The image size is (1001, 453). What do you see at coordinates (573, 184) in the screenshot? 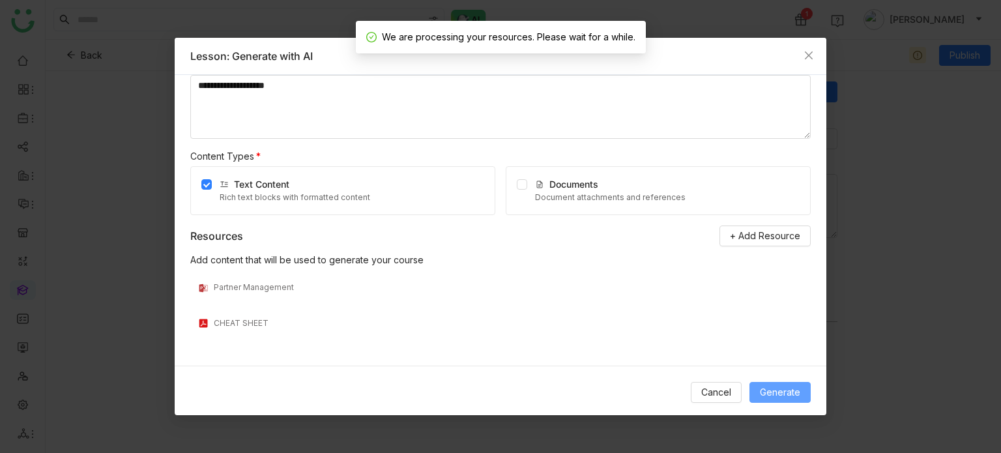
I see `span: Documents` at bounding box center [573, 184].